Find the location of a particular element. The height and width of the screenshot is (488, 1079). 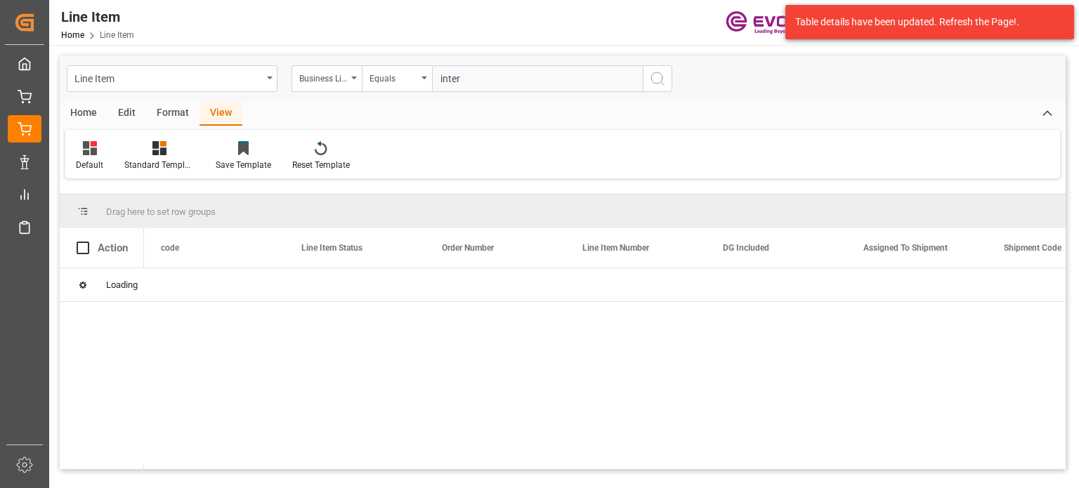

span: Assigned To Shipment is located at coordinates (906, 248).